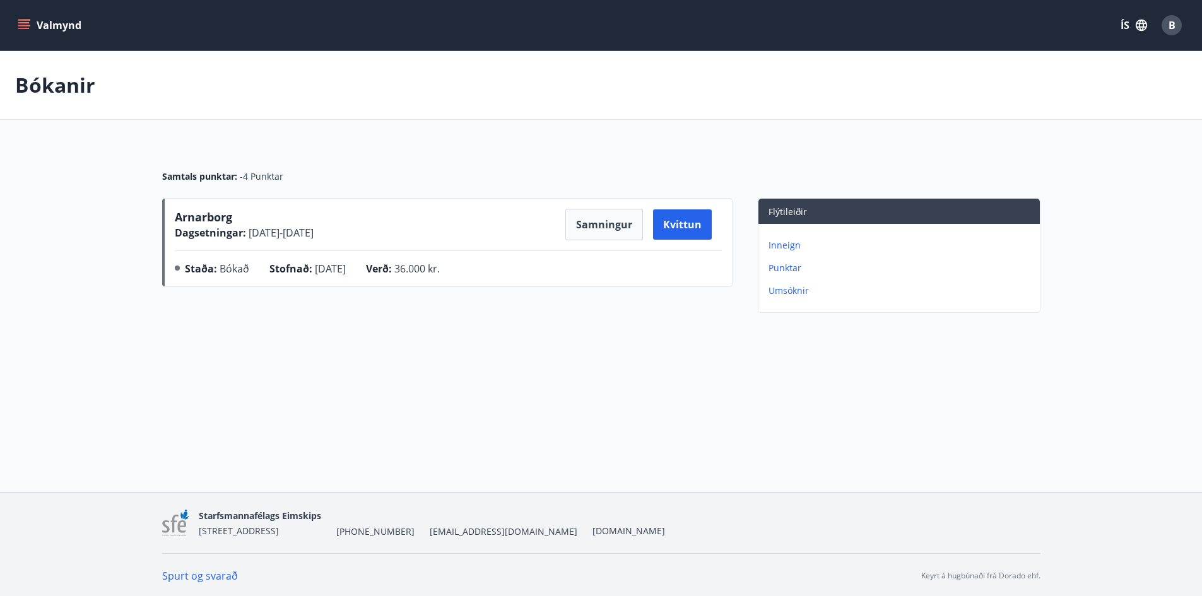 Image resolution: width=1202 pixels, height=596 pixels. What do you see at coordinates (55, 85) in the screenshot?
I see `p: Bókanir` at bounding box center [55, 85].